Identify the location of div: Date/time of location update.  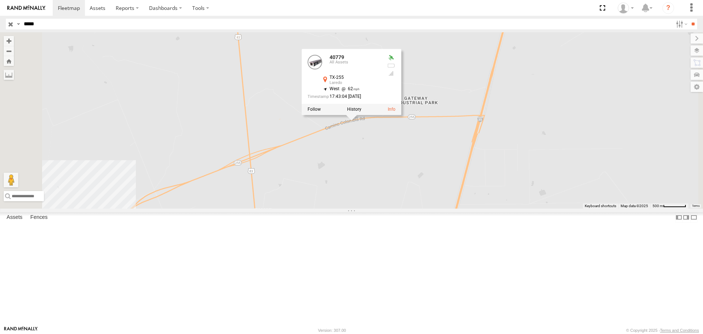
(344, 97).